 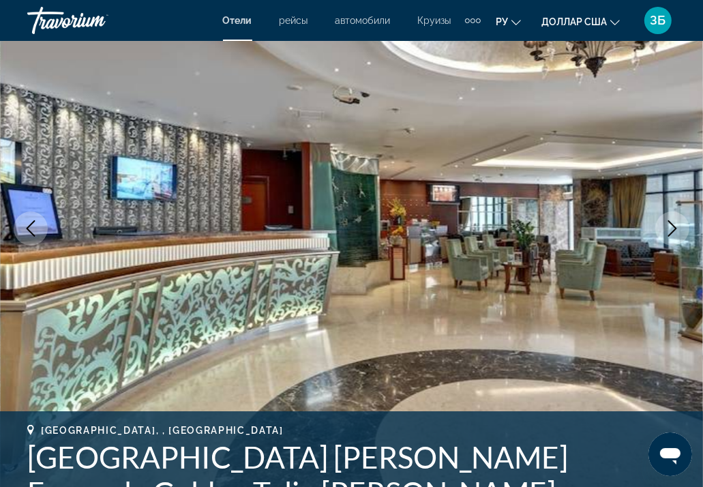 What do you see at coordinates (580, 21) in the screenshot?
I see `button: Изменить валюту` at bounding box center [580, 21].